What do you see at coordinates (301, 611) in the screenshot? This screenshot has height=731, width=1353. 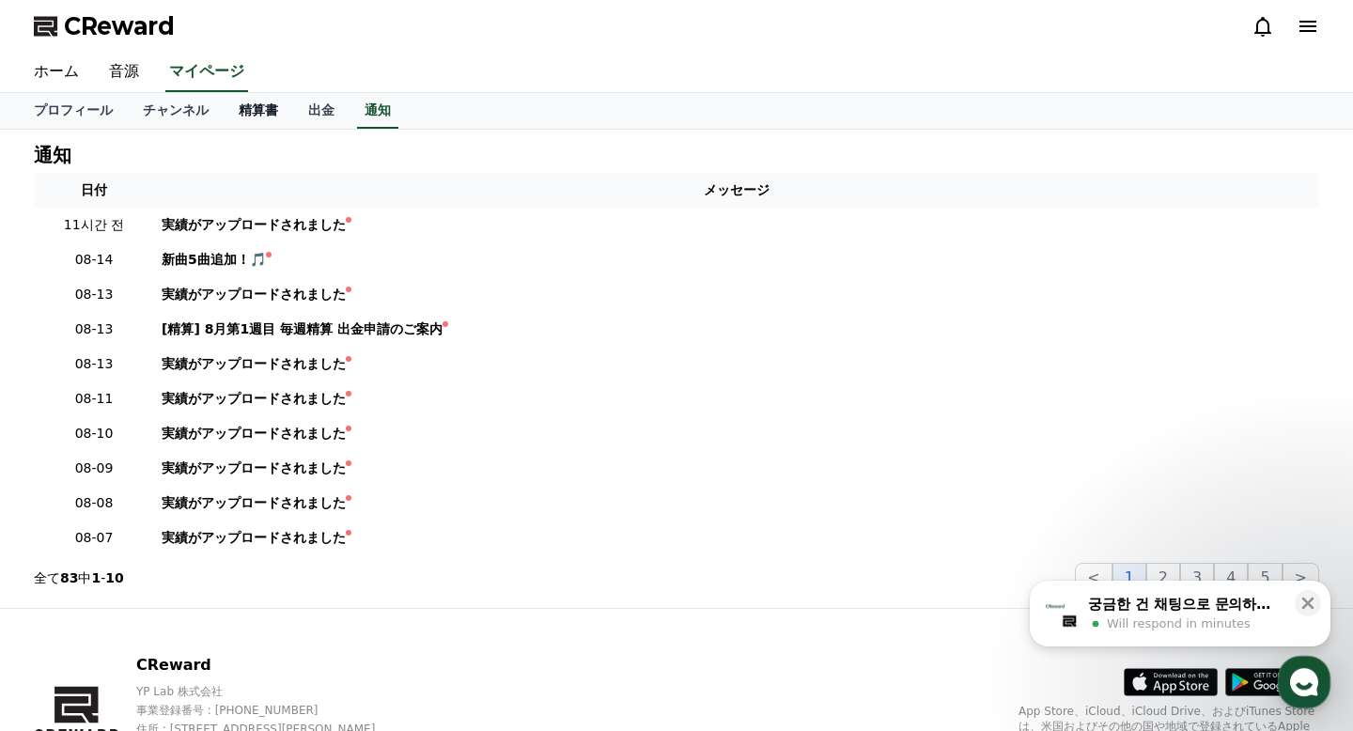 I see `span: Settings` at bounding box center [301, 611].